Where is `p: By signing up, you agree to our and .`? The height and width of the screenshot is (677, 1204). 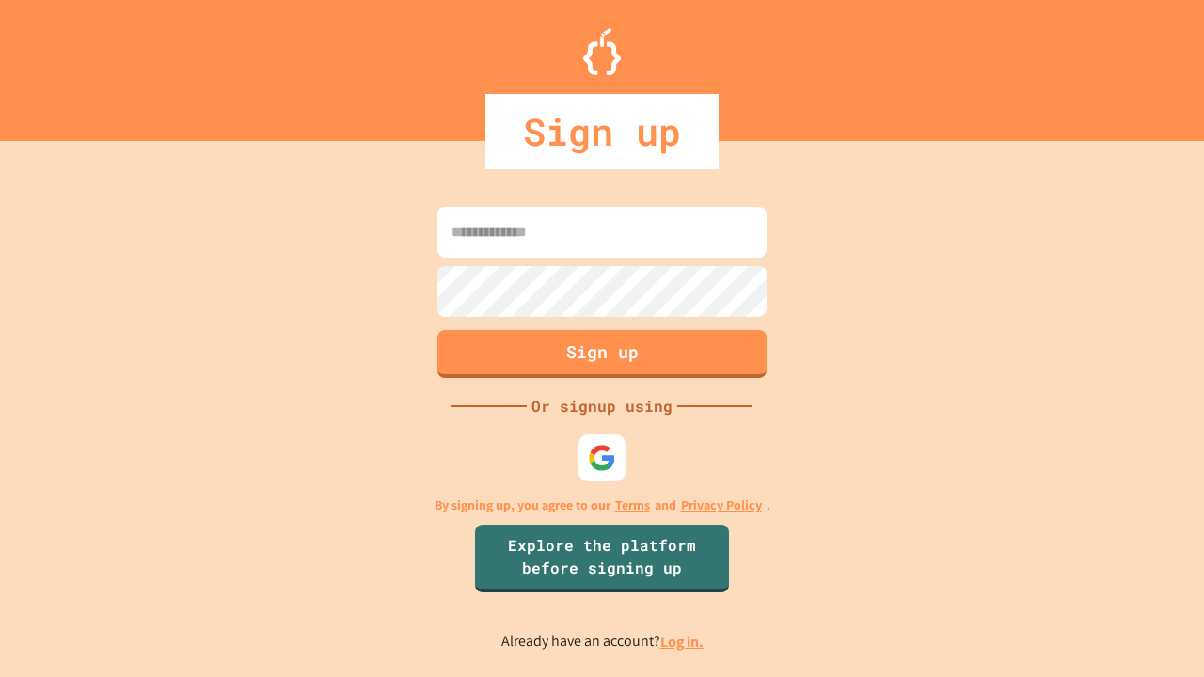 p: By signing up, you agree to our and . is located at coordinates (602, 505).